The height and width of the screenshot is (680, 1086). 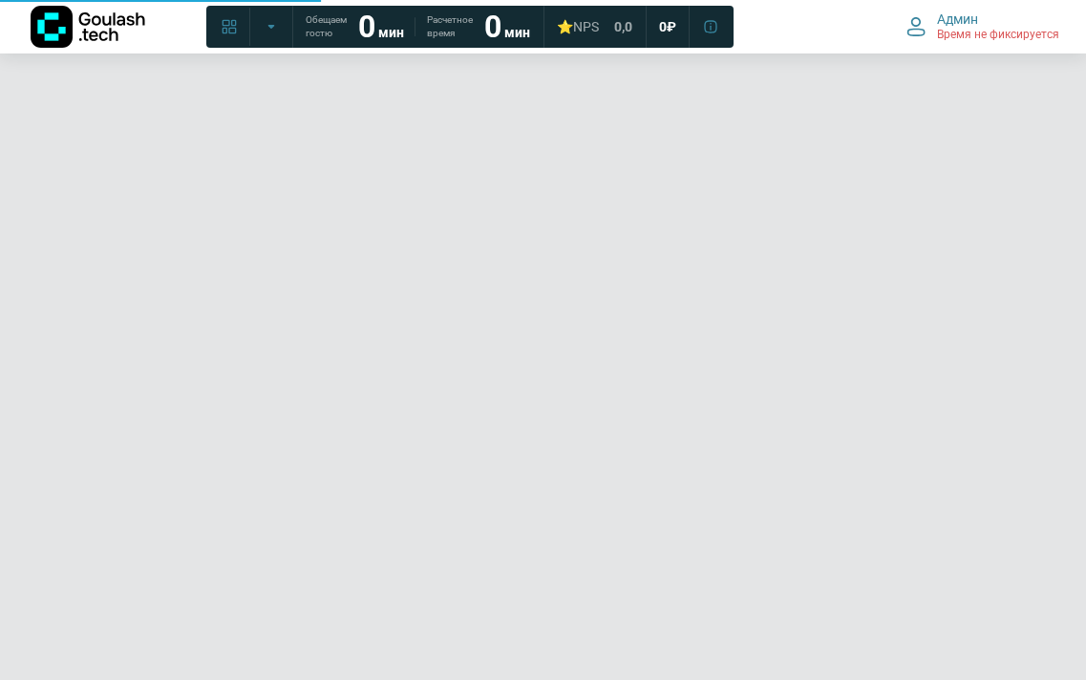 I want to click on span: Обещаем гостю, so click(x=326, y=27).